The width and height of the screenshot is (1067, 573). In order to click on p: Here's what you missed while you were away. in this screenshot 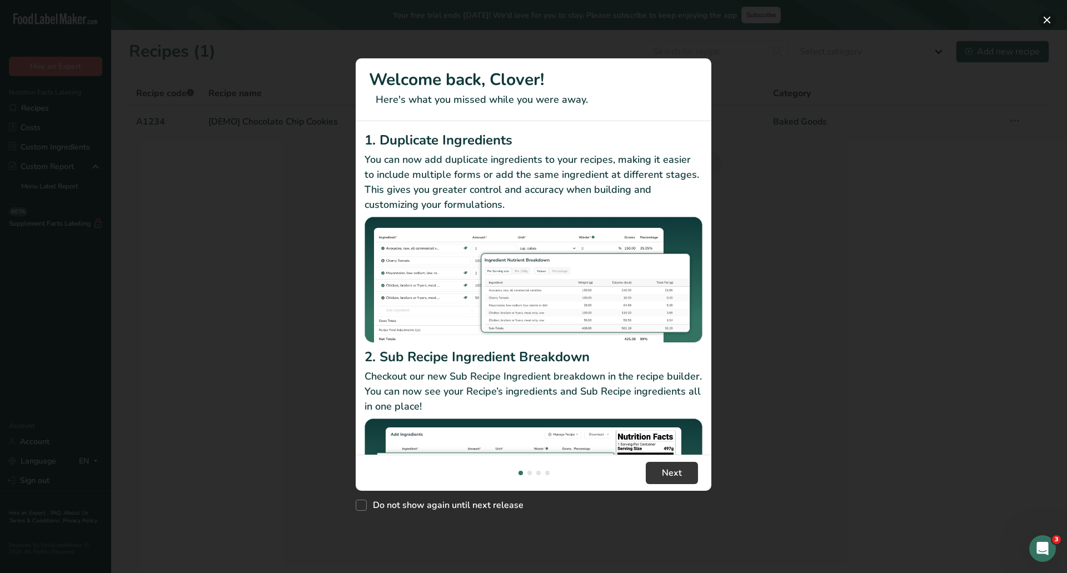, I will do `click(534, 99)`.